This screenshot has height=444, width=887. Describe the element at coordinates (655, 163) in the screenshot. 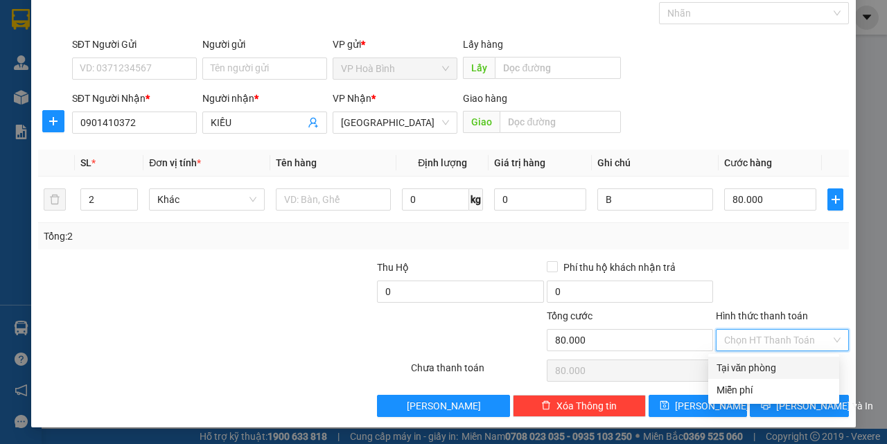

I see `th: Ghi chú` at that location.